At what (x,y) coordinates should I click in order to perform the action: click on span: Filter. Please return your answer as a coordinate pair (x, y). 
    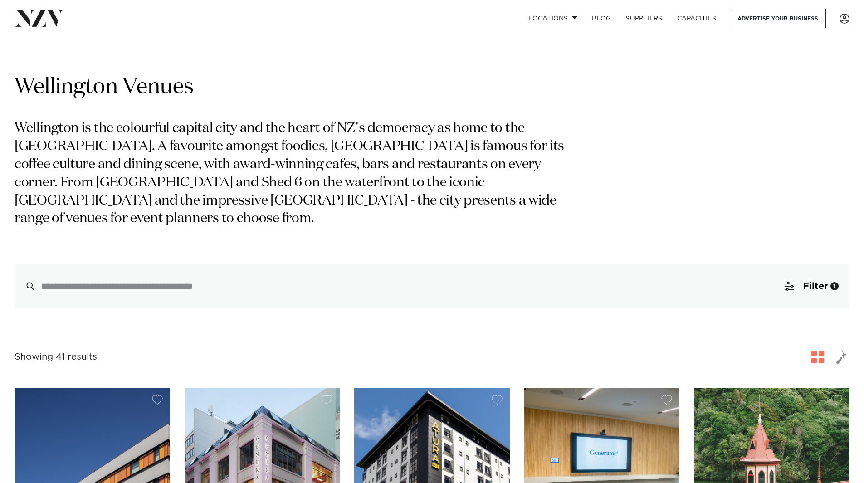
    Looking at the image, I should click on (816, 286).